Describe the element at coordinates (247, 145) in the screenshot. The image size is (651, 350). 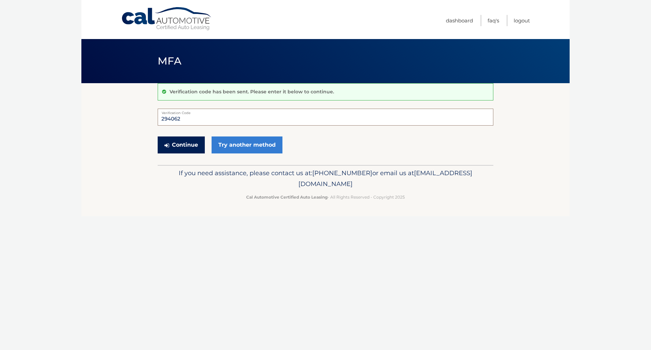
I see `a: Try another method` at that location.